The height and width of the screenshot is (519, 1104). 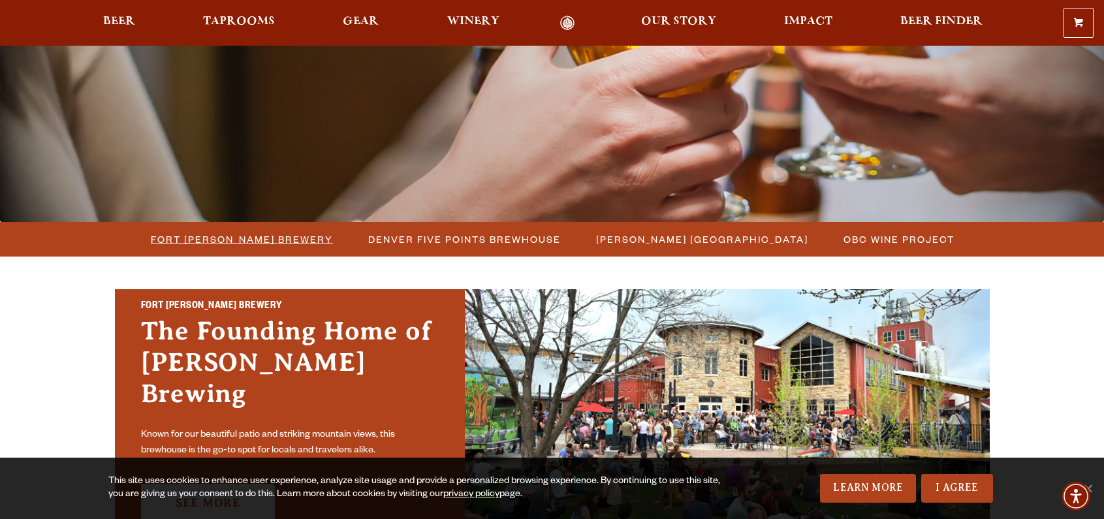 I want to click on span: Denver Five Points Brewhouse, so click(x=464, y=239).